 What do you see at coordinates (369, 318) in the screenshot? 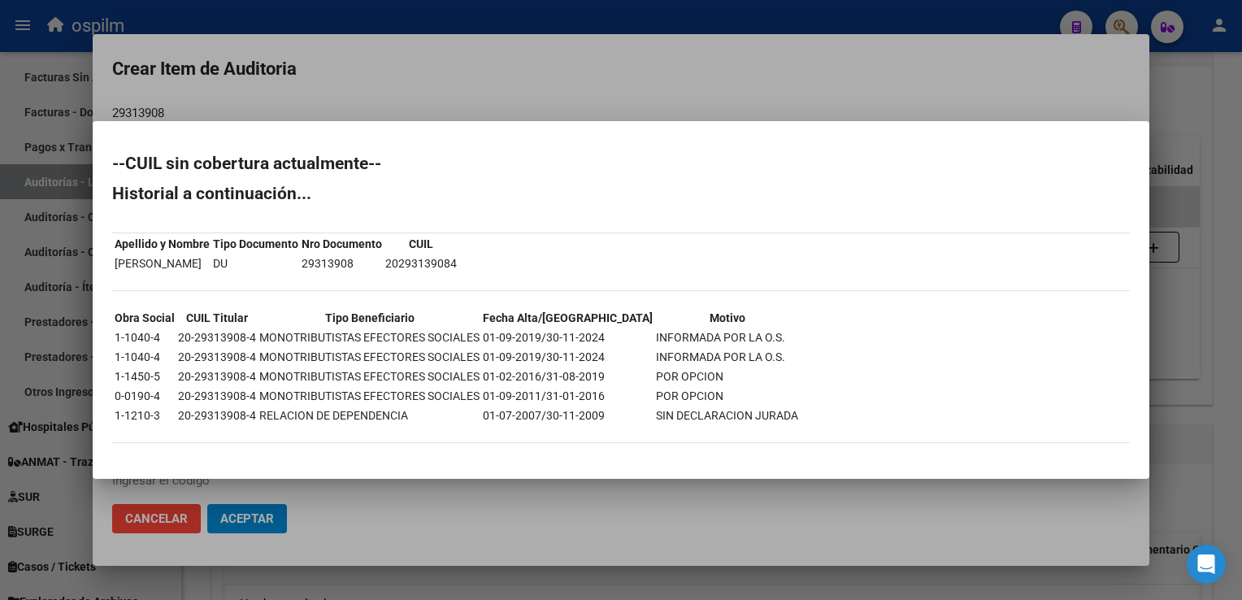
I see `th: Tipo Beneficiario` at bounding box center [369, 318].